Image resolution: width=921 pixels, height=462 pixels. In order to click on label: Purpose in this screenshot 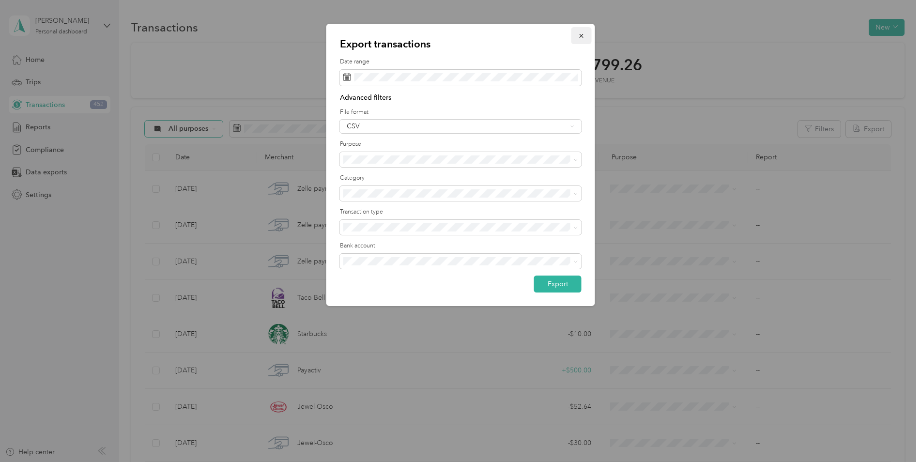, I will do `click(460, 144)`.